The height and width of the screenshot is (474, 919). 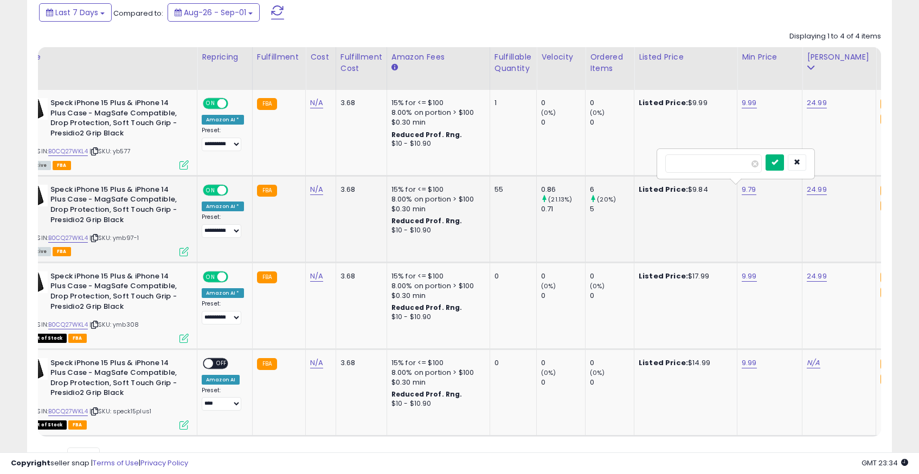 I want to click on span: | SKU: ymb97-1, so click(x=114, y=238).